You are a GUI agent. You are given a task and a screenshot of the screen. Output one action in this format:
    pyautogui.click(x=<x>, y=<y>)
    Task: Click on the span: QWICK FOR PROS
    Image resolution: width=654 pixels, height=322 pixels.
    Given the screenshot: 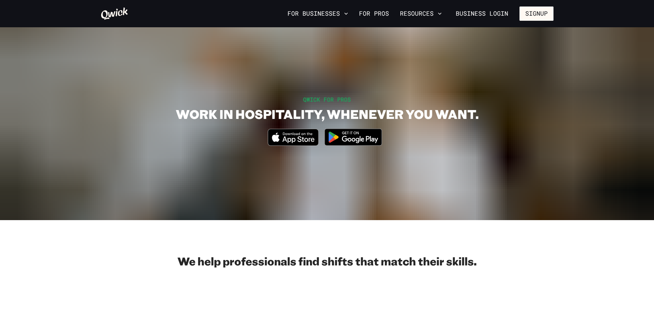 What is the action you would take?
    pyautogui.click(x=327, y=99)
    